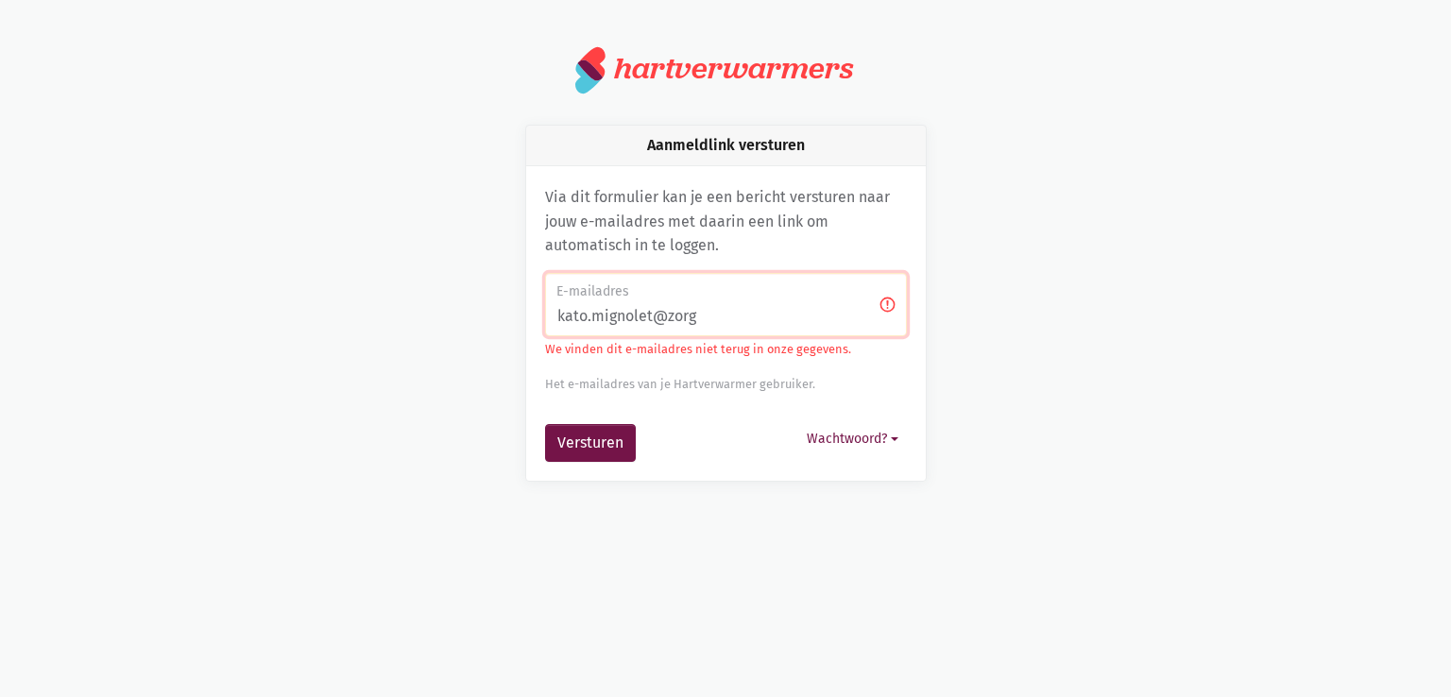 The width and height of the screenshot is (1451, 697). I want to click on a: hartverwarmers, so click(725, 70).